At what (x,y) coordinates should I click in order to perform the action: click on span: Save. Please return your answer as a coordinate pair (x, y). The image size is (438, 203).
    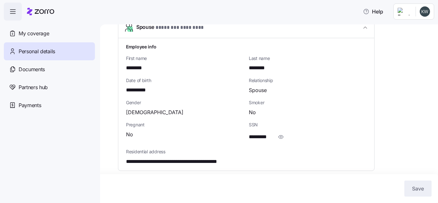
    Looking at the image, I should click on (417, 188).